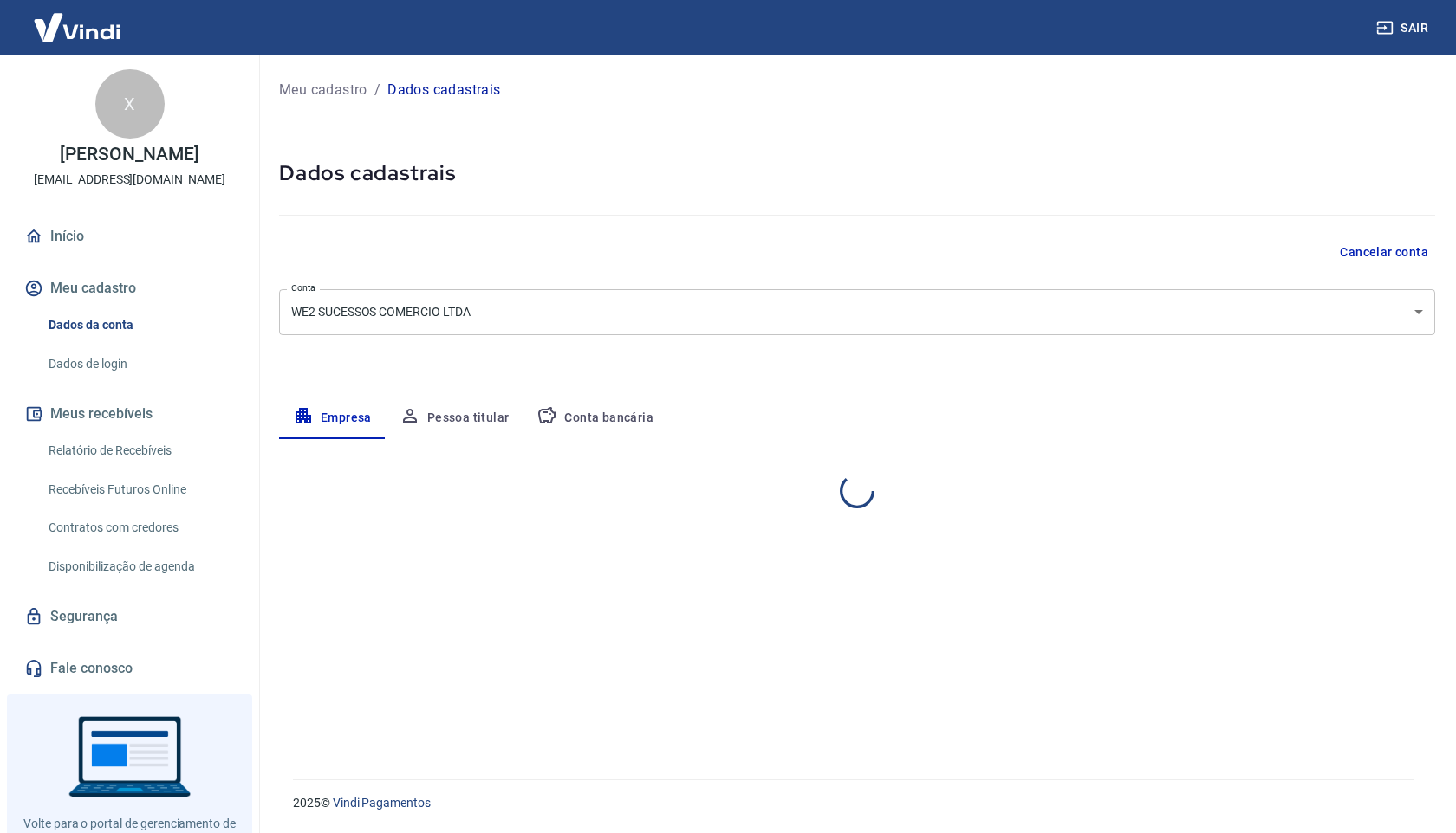 This screenshot has width=1456, height=833. What do you see at coordinates (129, 617) in the screenshot?
I see `a: Segurança` at bounding box center [129, 617].